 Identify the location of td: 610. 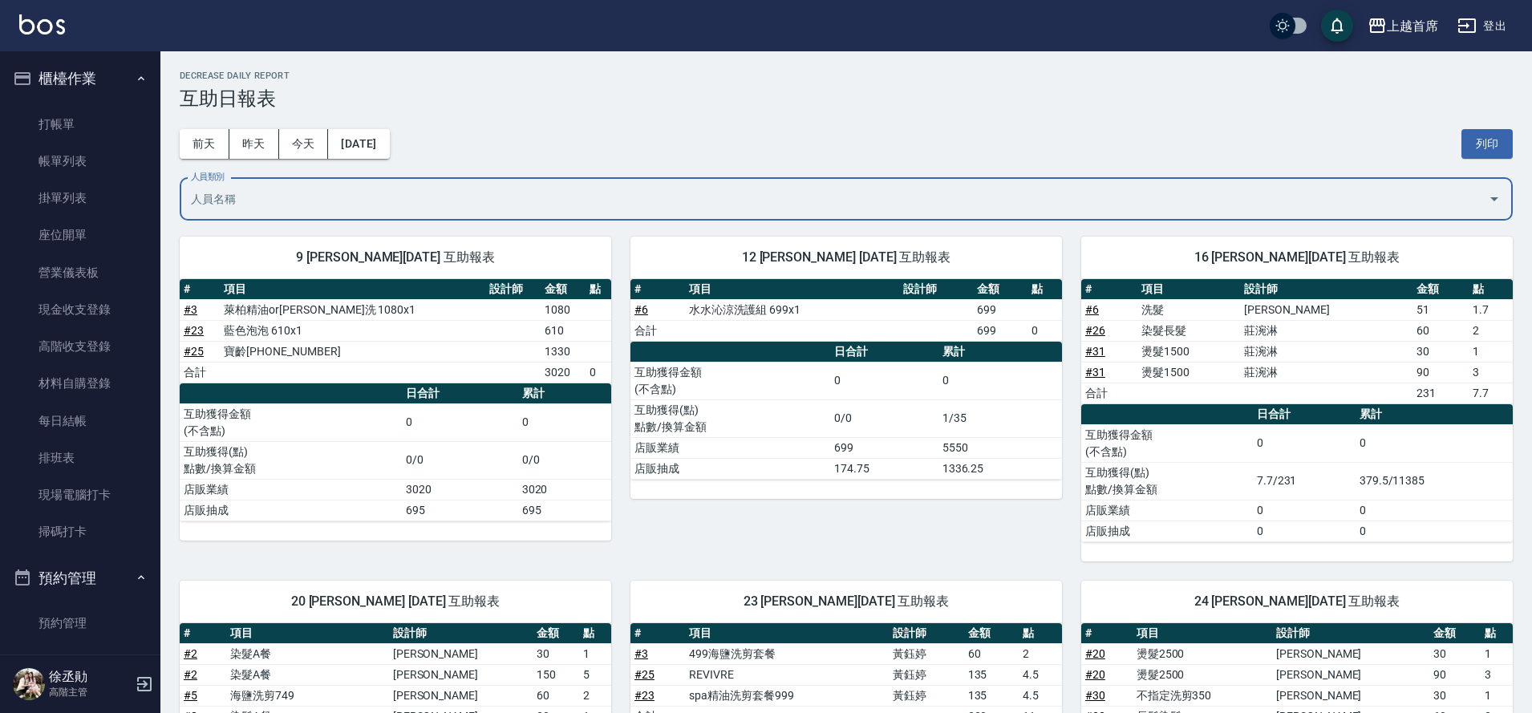
(563, 330).